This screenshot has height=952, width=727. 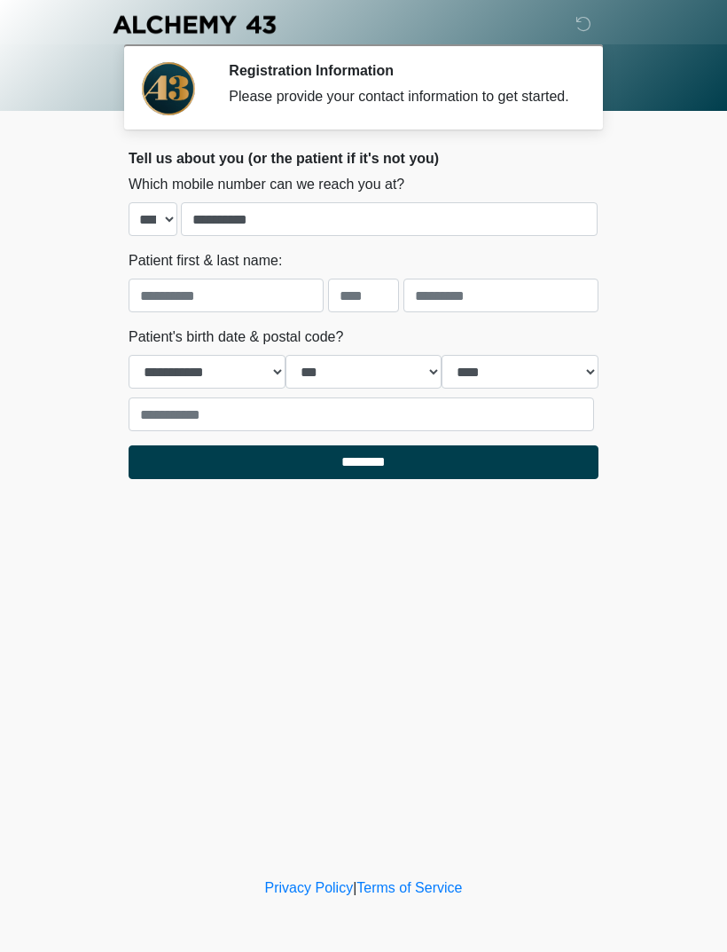 What do you see at coordinates (364, 158) in the screenshot?
I see `h2: Tell us about you (or the patient if it's not you)` at bounding box center [364, 158].